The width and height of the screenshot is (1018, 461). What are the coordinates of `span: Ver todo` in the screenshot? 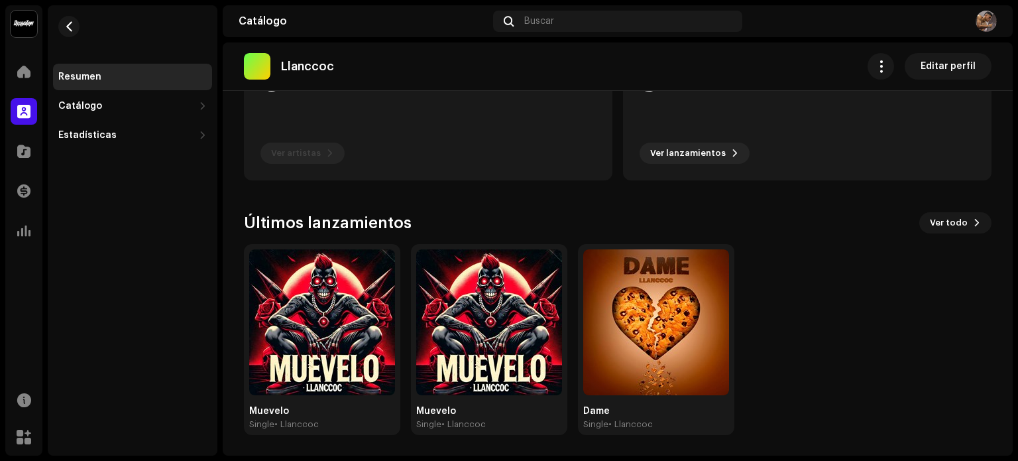 It's located at (948, 223).